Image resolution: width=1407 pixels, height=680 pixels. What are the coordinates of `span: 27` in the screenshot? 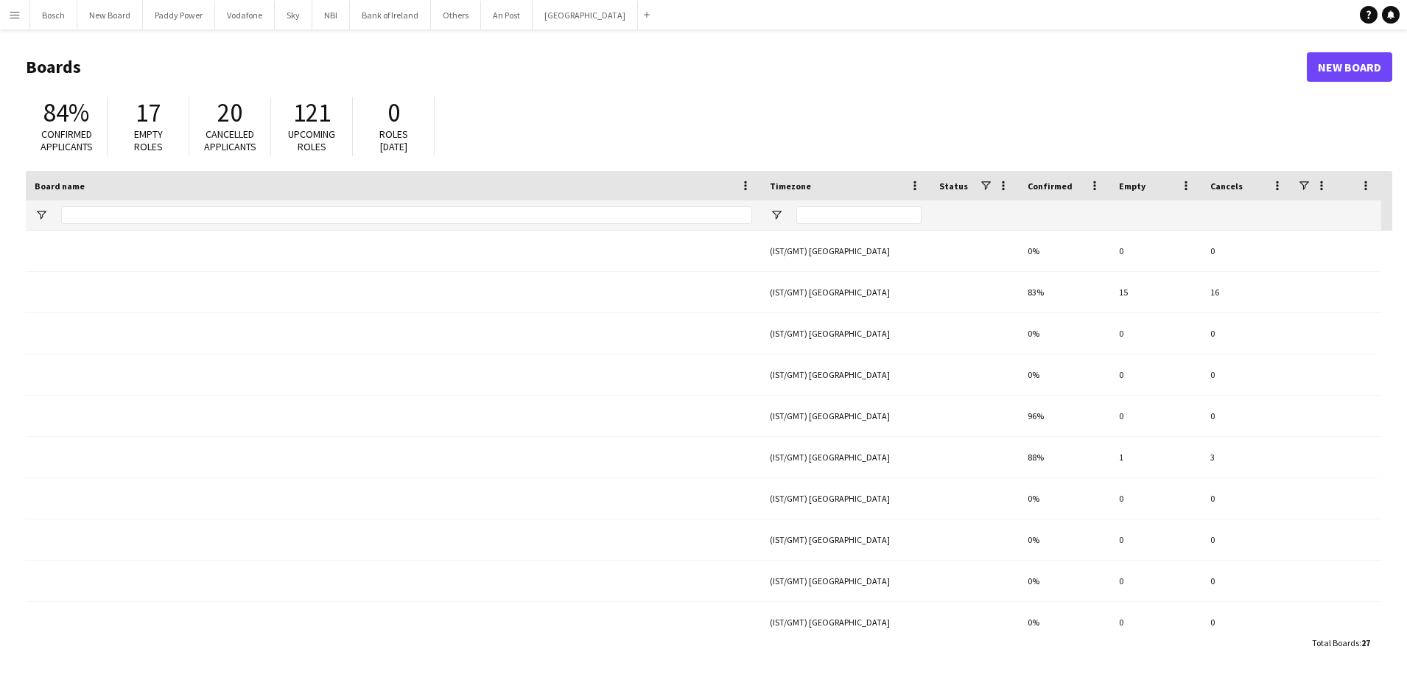 It's located at (1366, 642).